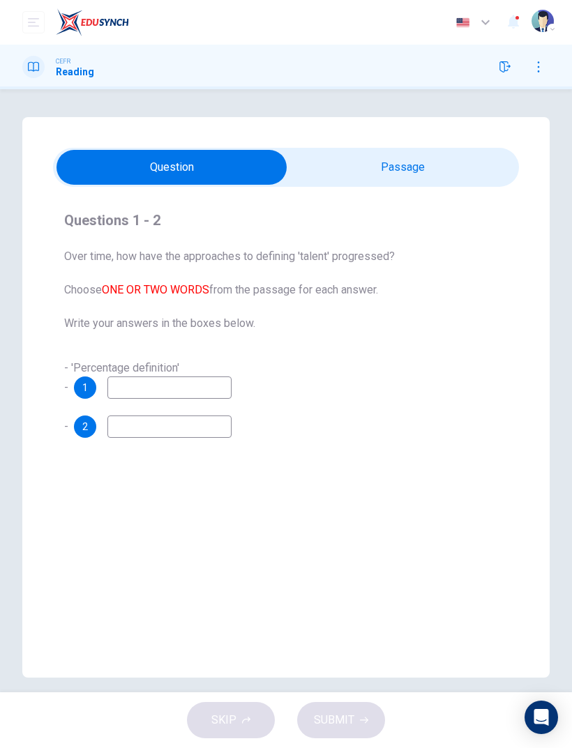 The image size is (572, 748). What do you see at coordinates (286, 220) in the screenshot?
I see `h4: Questions 1 - 2` at bounding box center [286, 220].